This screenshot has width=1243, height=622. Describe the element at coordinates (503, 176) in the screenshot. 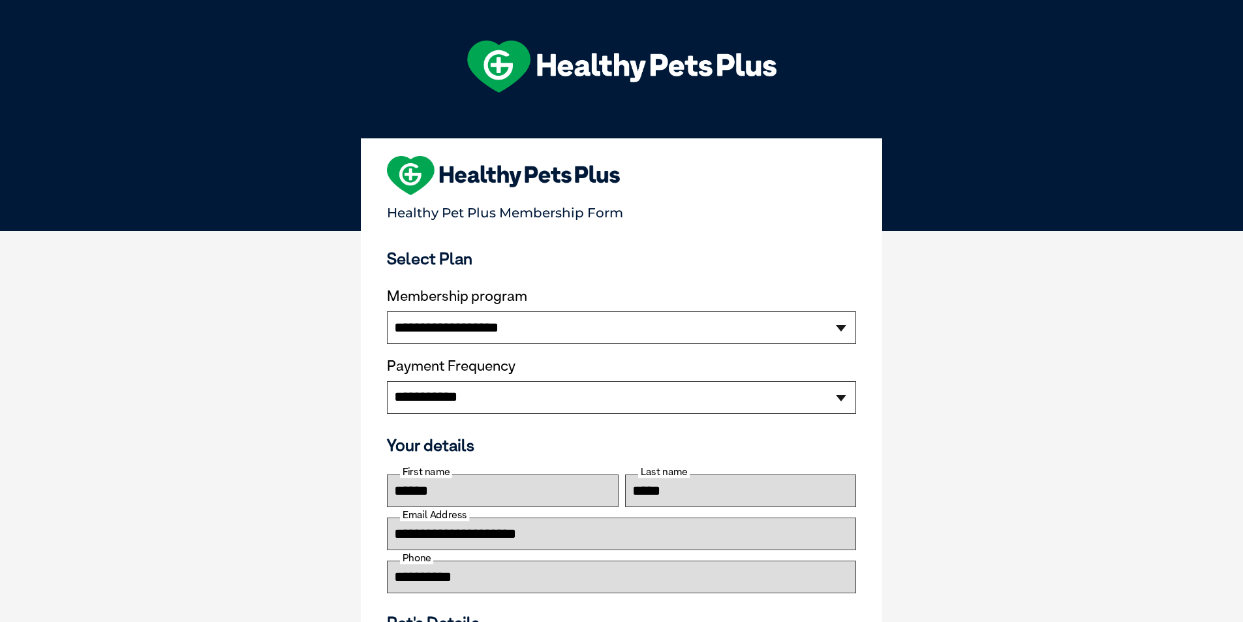

I see `img: heart-shape-hpp-logo-large.png` at that location.